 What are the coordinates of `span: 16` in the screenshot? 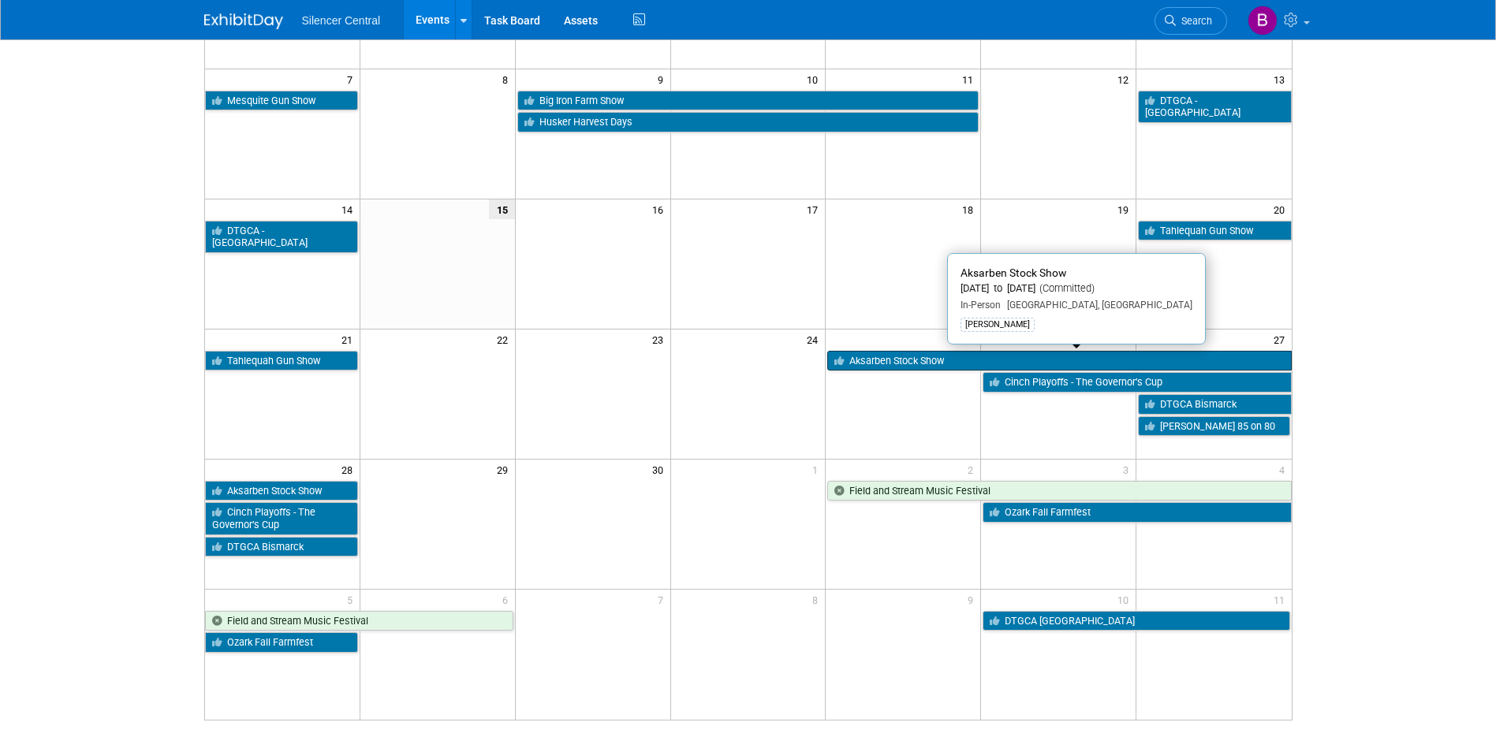 It's located at (660, 209).